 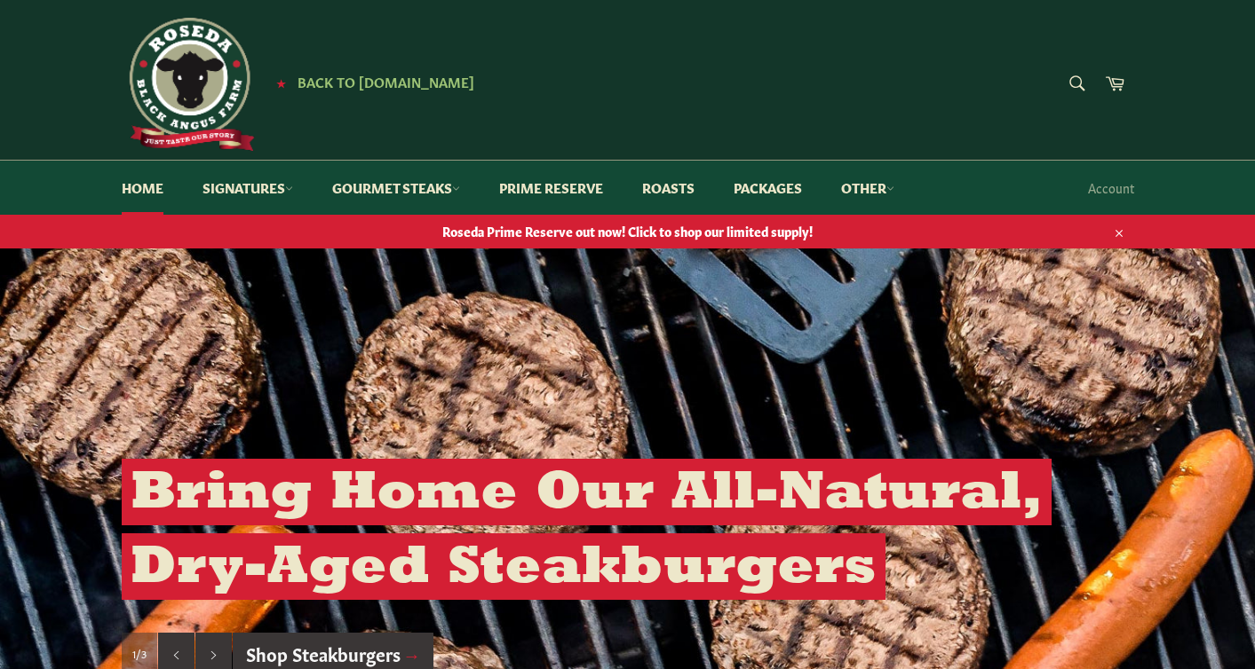 What do you see at coordinates (188, 84) in the screenshot?
I see `img: Roseda Beef` at bounding box center [188, 84].